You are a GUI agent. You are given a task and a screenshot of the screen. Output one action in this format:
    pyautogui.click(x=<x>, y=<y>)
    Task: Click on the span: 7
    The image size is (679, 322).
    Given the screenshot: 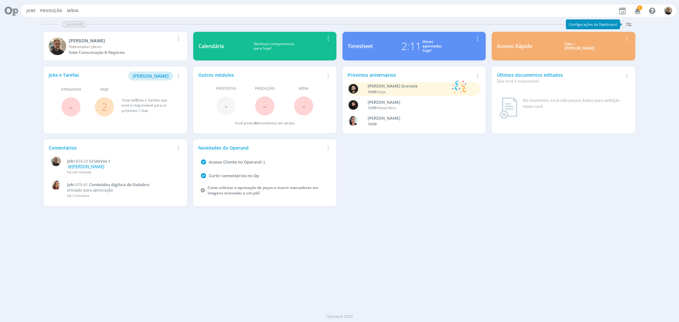 What is the action you would take?
    pyautogui.click(x=136, y=100)
    